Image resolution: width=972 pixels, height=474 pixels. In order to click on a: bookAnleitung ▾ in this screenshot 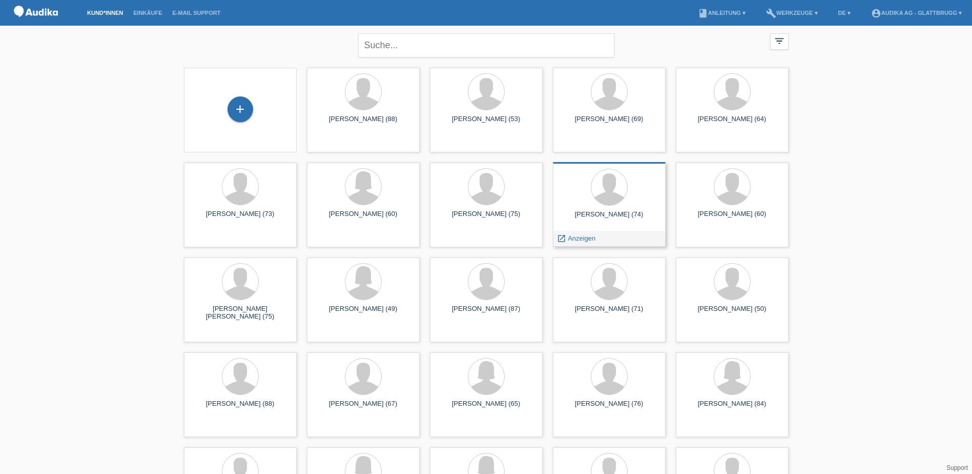, I will do `click(722, 13)`.